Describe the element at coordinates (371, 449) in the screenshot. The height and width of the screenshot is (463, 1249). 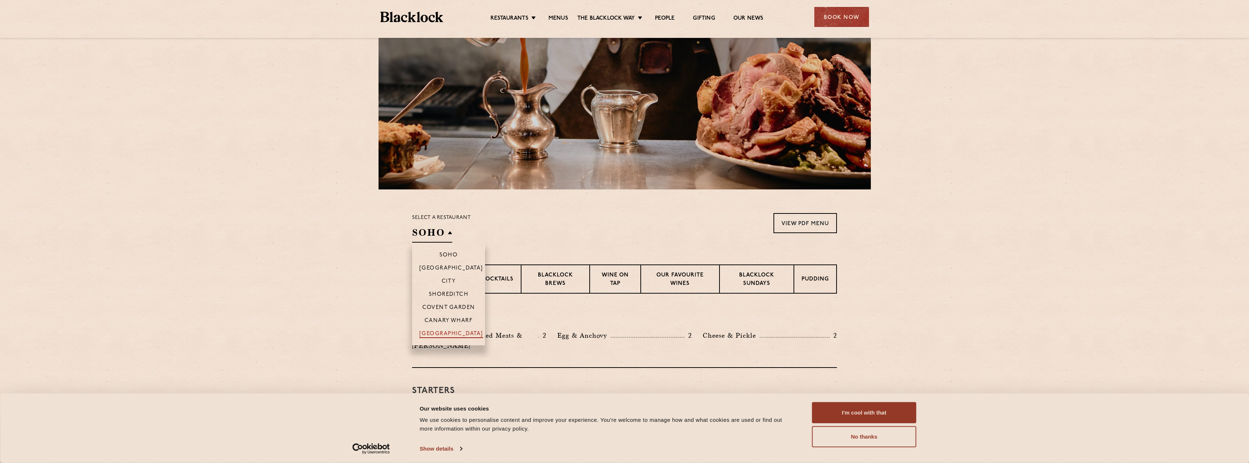
I see `a: Usercentrics Cookiebot - opens in a new window` at that location.